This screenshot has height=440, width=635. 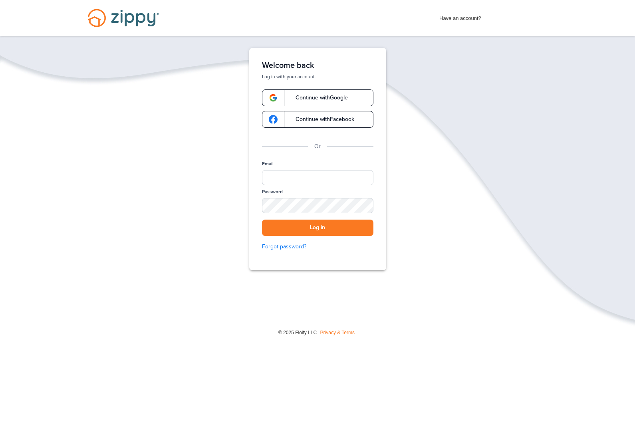 What do you see at coordinates (460, 16) in the screenshot?
I see `span: Have an account?` at bounding box center [460, 16].